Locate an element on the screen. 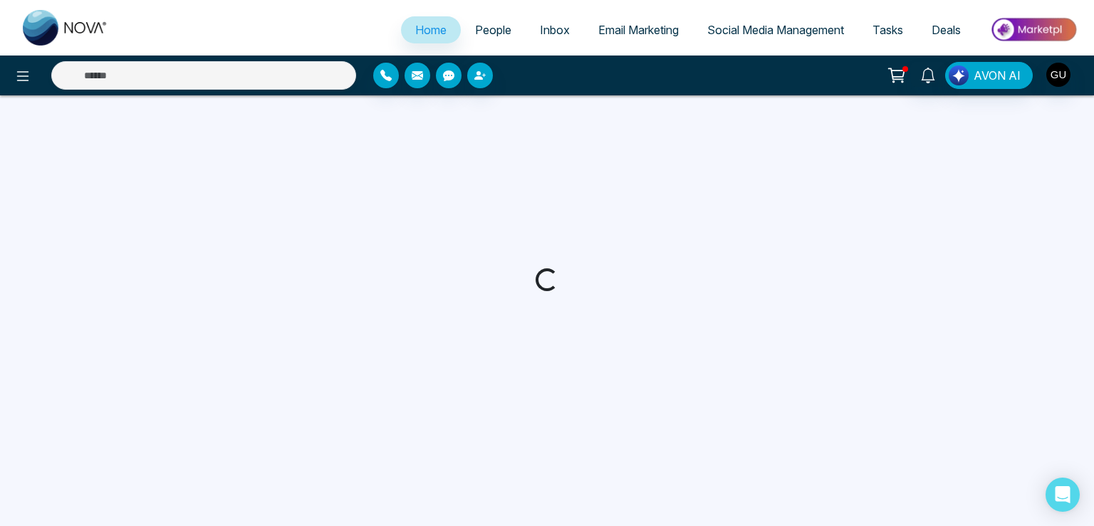 The height and width of the screenshot is (526, 1094). span: Tasks is located at coordinates (887, 30).